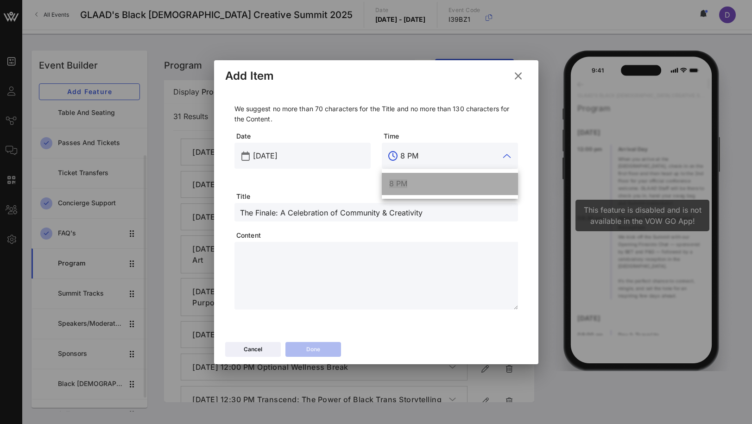 This screenshot has height=424, width=752. I want to click on input: Start Date, so click(309, 156).